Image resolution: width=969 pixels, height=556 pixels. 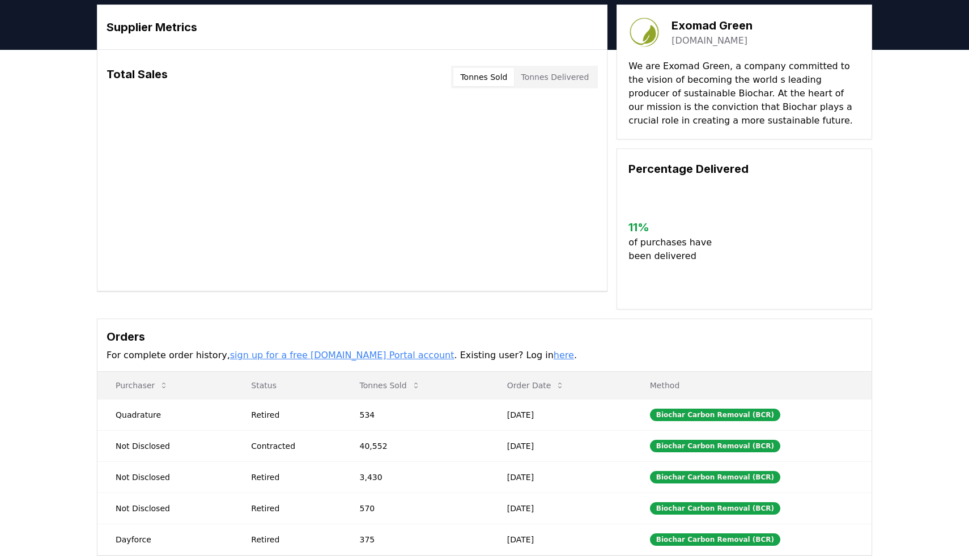 I want to click on button: Order Date, so click(x=536, y=385).